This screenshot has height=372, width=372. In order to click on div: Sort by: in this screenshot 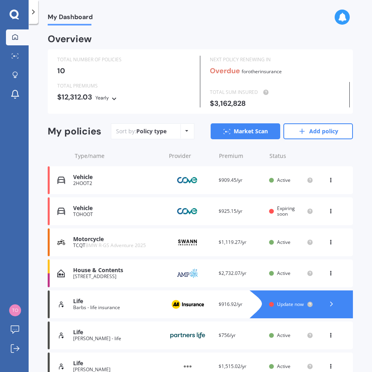, I will do `click(141, 131)`.